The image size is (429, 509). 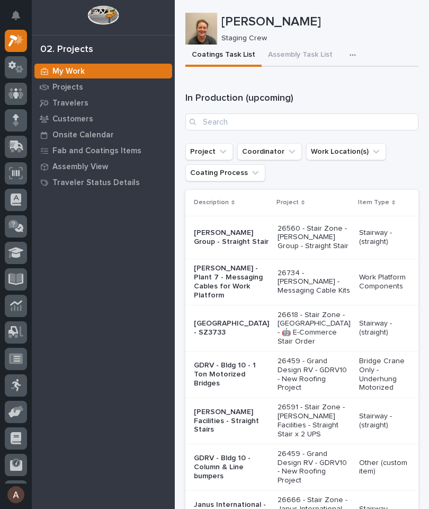 What do you see at coordinates (302, 122) in the screenshot?
I see `input: Search` at bounding box center [302, 122].